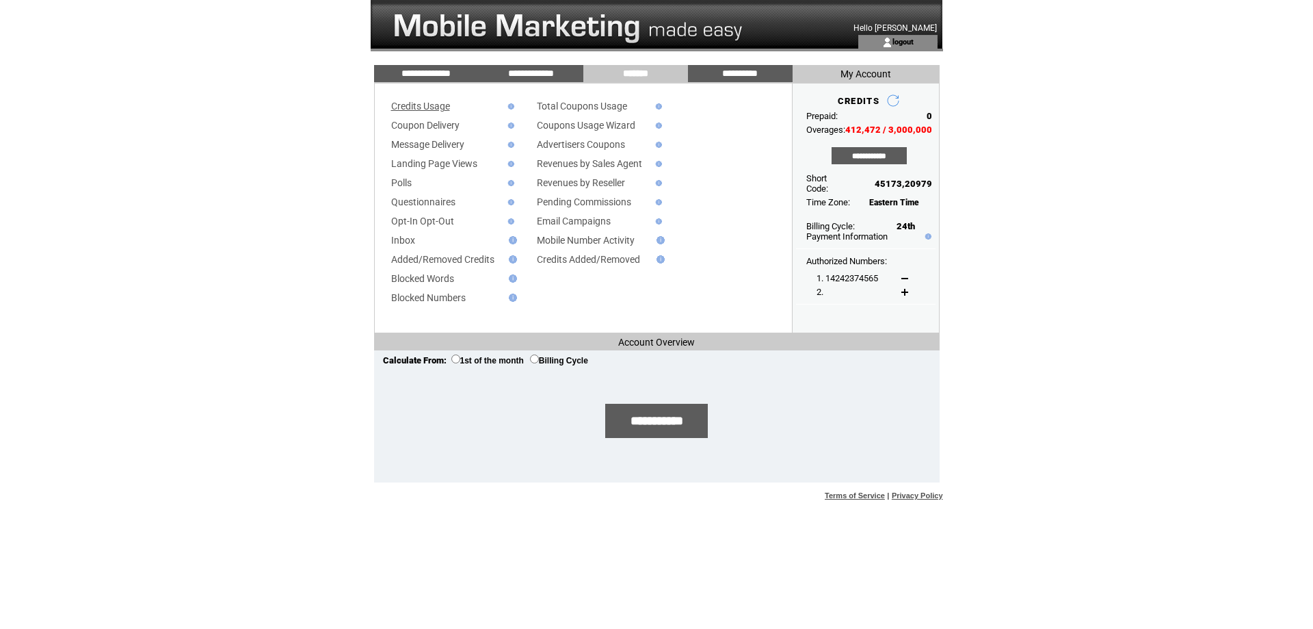  Describe the element at coordinates (421, 106) in the screenshot. I see `a: Credits Usage` at that location.